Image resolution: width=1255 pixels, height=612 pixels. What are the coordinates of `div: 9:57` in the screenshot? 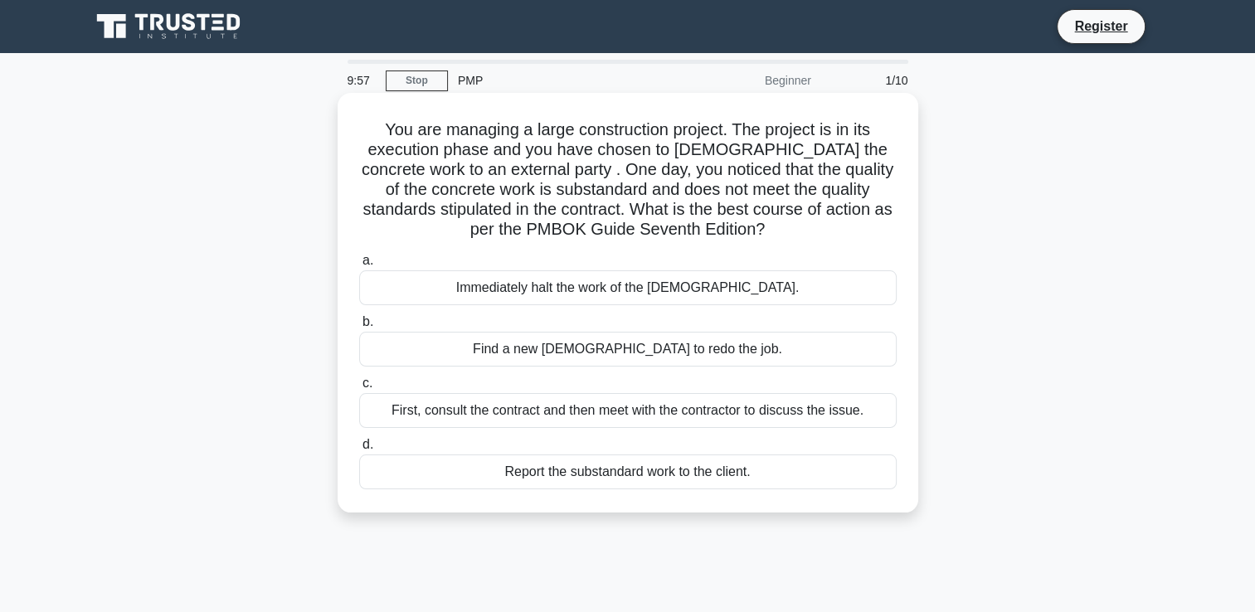 It's located at (362, 80).